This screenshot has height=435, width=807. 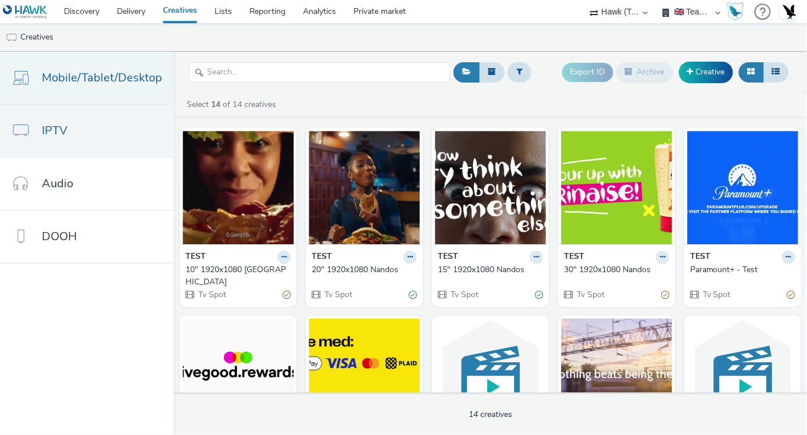 I want to click on a: Paramount+ - Test, so click(x=743, y=270).